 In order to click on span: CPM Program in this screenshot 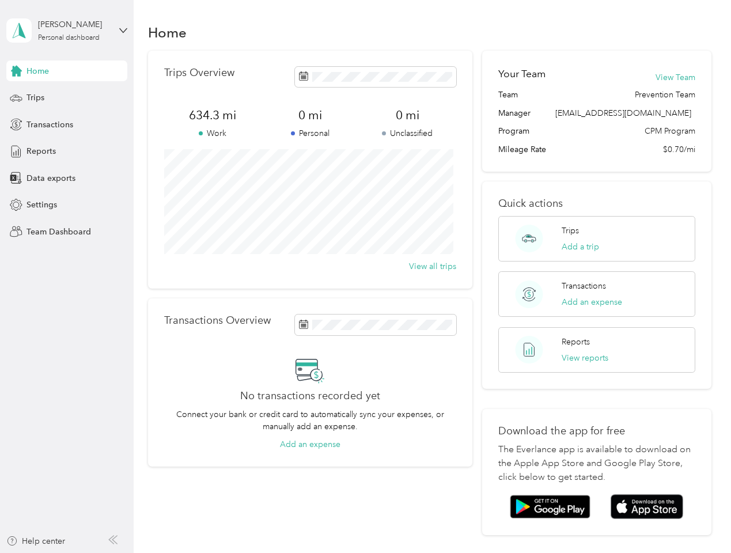, I will do `click(670, 131)`.